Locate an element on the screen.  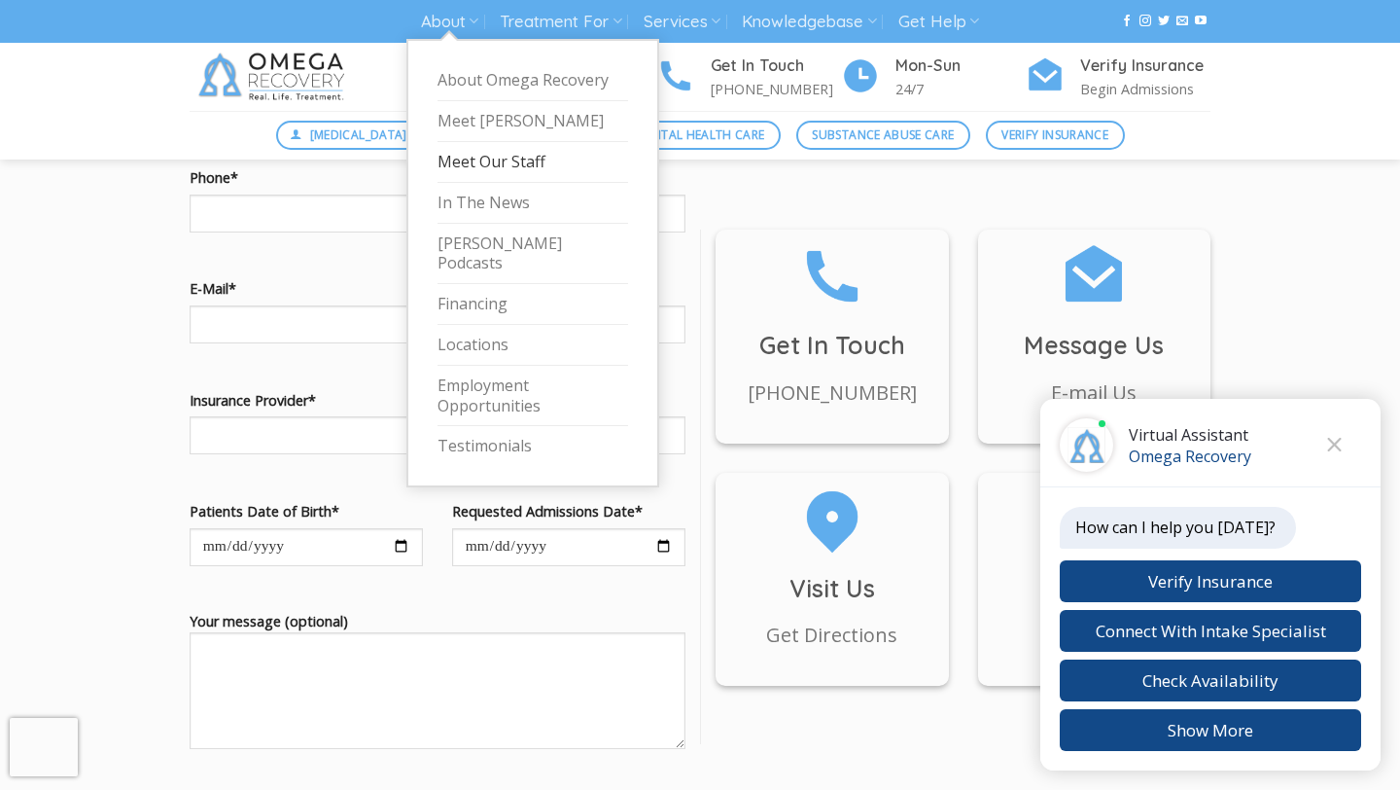
a: Knowledgebase is located at coordinates (809, 21).